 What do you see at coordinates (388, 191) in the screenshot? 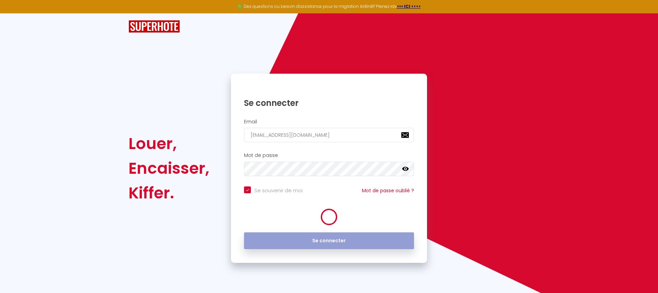
I see `a: Mot de passe oublié ?` at bounding box center [388, 191].